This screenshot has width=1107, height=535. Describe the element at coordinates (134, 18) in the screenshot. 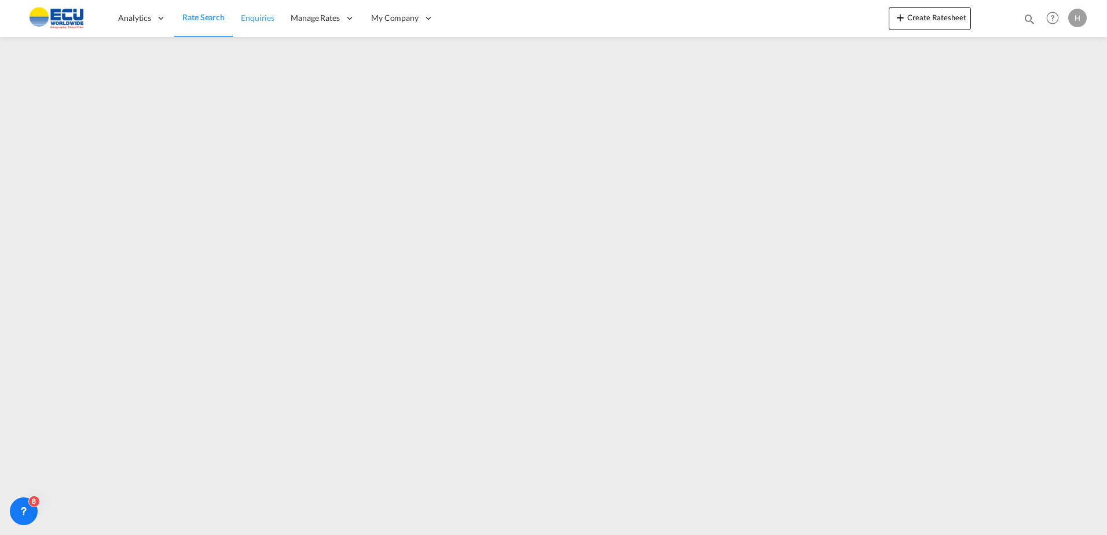

I see `span: Analytics` at that location.